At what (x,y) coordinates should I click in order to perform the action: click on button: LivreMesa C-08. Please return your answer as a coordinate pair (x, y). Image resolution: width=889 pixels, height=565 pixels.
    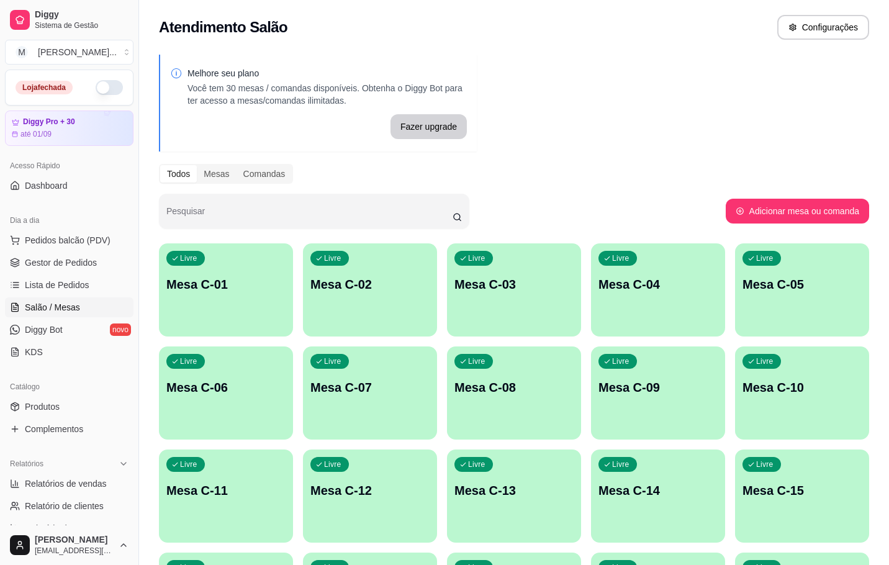
    Looking at the image, I should click on (514, 393).